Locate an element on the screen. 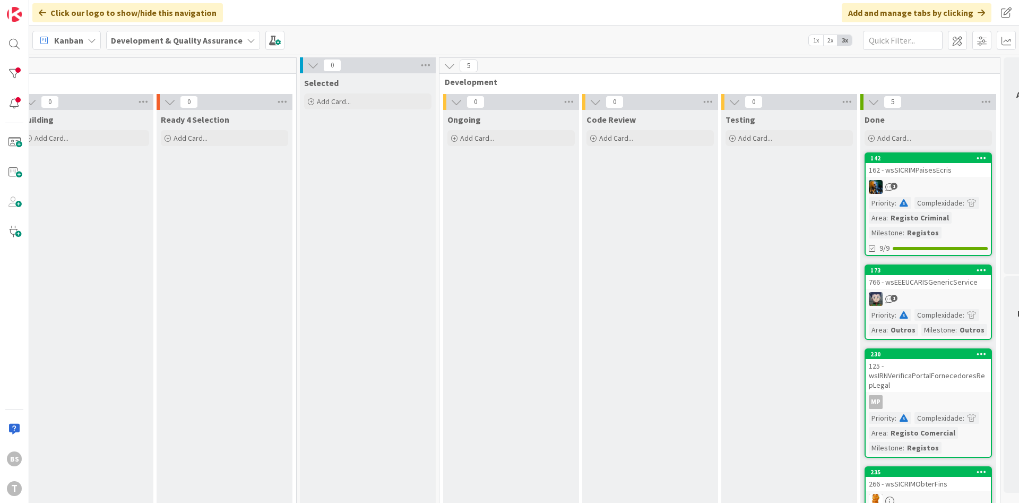 The height and width of the screenshot is (503, 1019). span: 3x is located at coordinates (844, 40).